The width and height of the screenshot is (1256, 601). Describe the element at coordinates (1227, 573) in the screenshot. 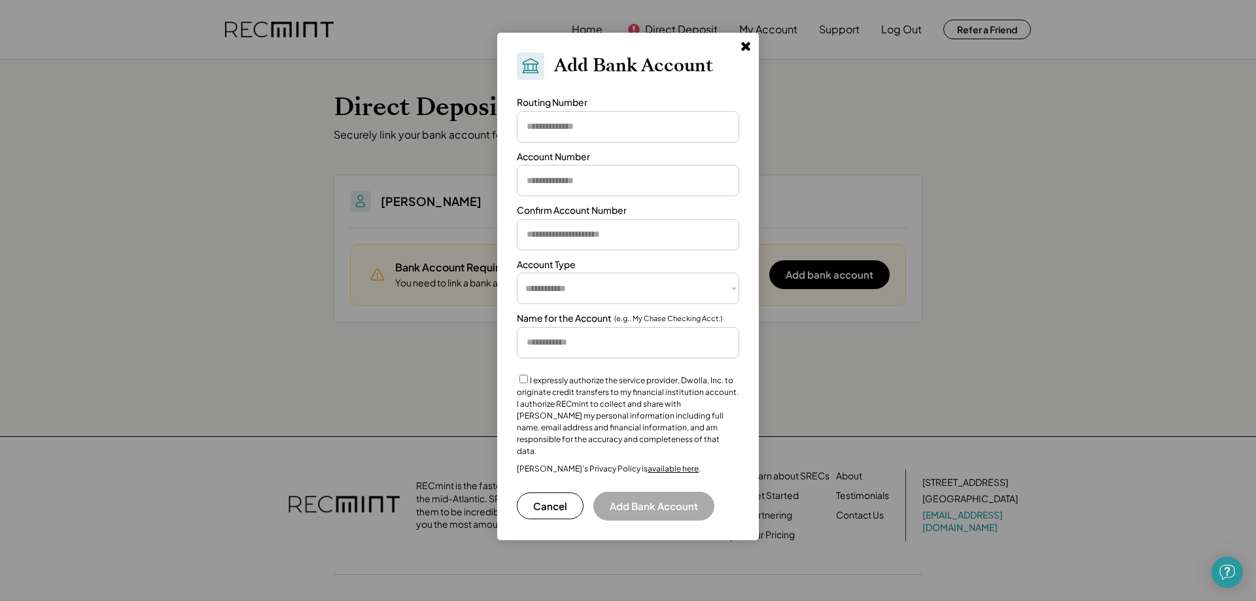

I see `div: Open Intercom Messenger` at that location.